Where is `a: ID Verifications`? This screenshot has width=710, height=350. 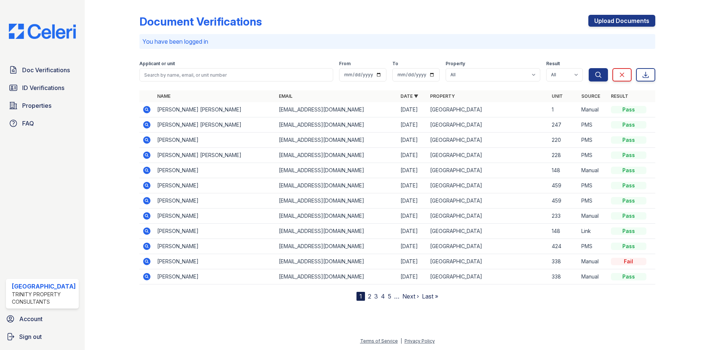
a: ID Verifications is located at coordinates (42, 88).